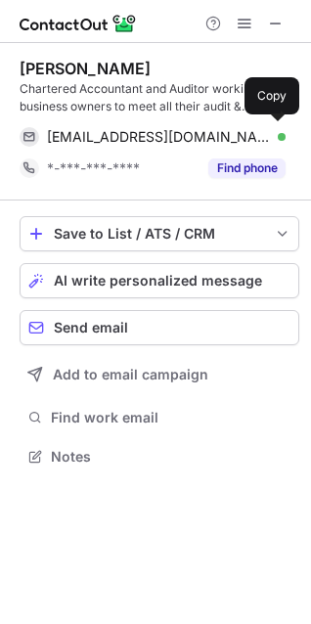 This screenshot has width=311, height=624. I want to click on button: AI write personalized message, so click(159, 281).